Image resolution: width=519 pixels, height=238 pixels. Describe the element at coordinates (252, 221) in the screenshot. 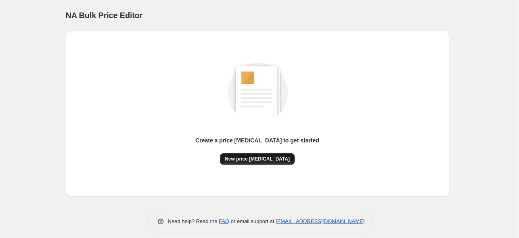

I see `span: or email support at` at that location.